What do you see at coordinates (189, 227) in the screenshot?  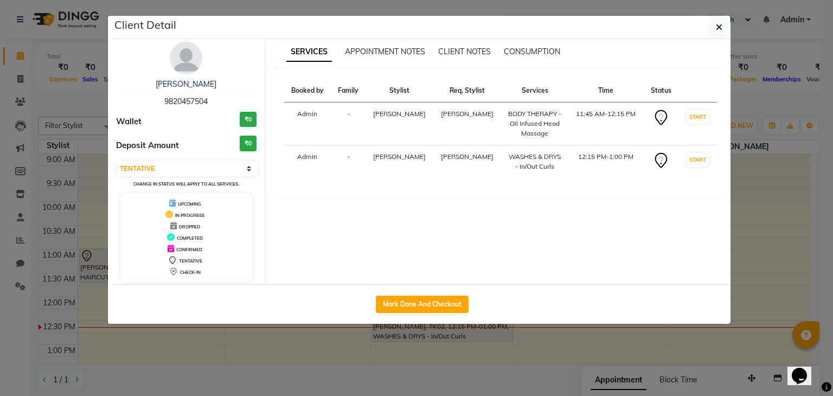 I see `span: DROPPED` at bounding box center [189, 227].